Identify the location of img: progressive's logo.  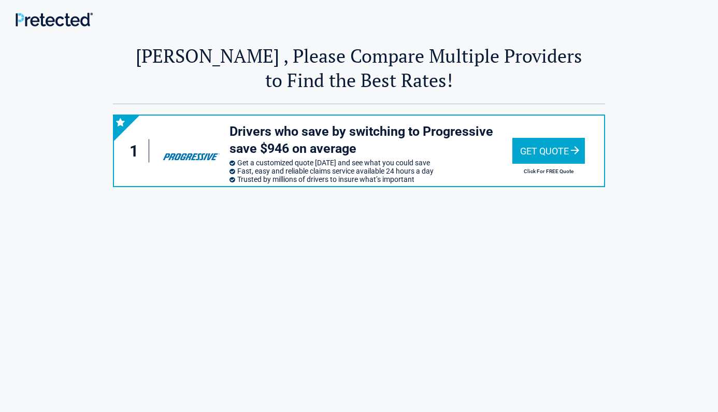
(191, 151).